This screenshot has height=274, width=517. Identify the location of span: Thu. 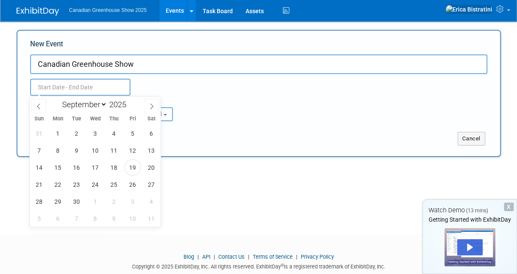
(114, 119).